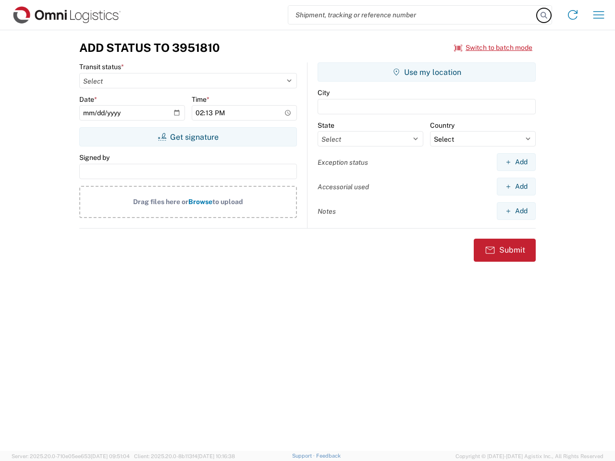 This screenshot has height=461, width=615. I want to click on h3: Add Status to 3951810, so click(149, 48).